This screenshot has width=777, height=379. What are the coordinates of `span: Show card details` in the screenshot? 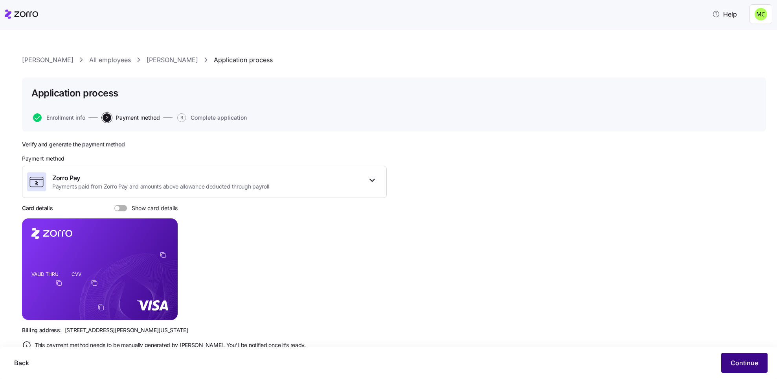 It's located at (152, 208).